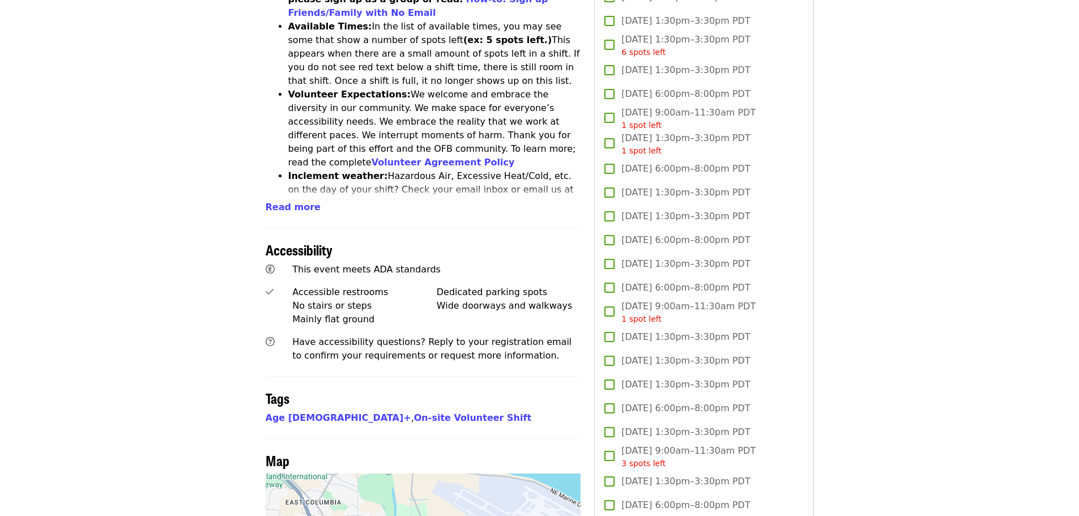 Image resolution: width=1079 pixels, height=516 pixels. Describe the element at coordinates (293, 207) in the screenshot. I see `button: Read more` at that location.